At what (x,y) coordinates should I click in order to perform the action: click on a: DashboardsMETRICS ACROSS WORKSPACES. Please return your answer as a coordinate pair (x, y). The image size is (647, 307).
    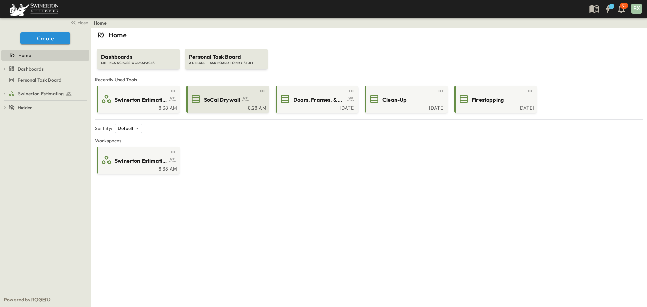
    Looking at the image, I should click on (138, 56).